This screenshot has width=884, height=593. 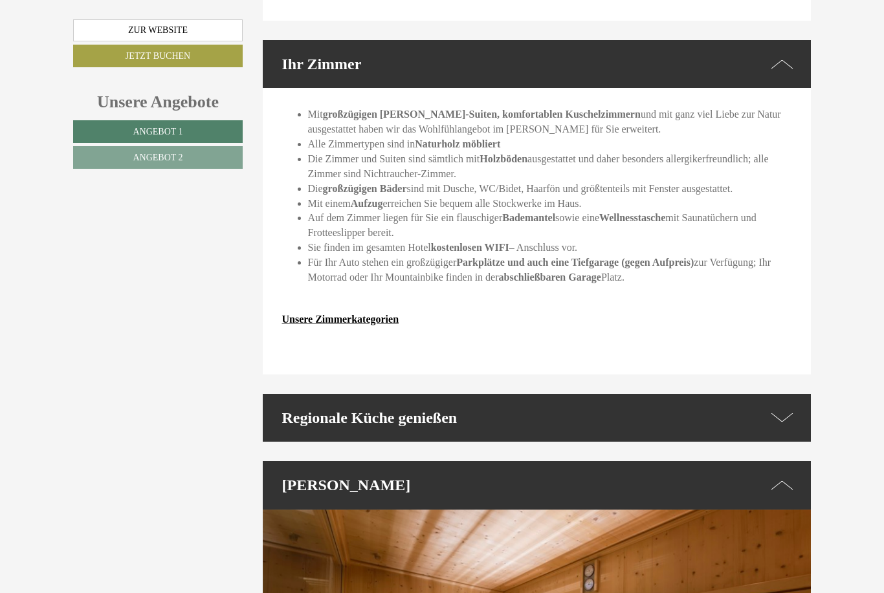 I want to click on li: Für Ihr Auto stehen ein großzügiger zur Verfügung; Ihr Motorrad oder Ihr Mountainbike finden in d..., so click(x=550, y=271).